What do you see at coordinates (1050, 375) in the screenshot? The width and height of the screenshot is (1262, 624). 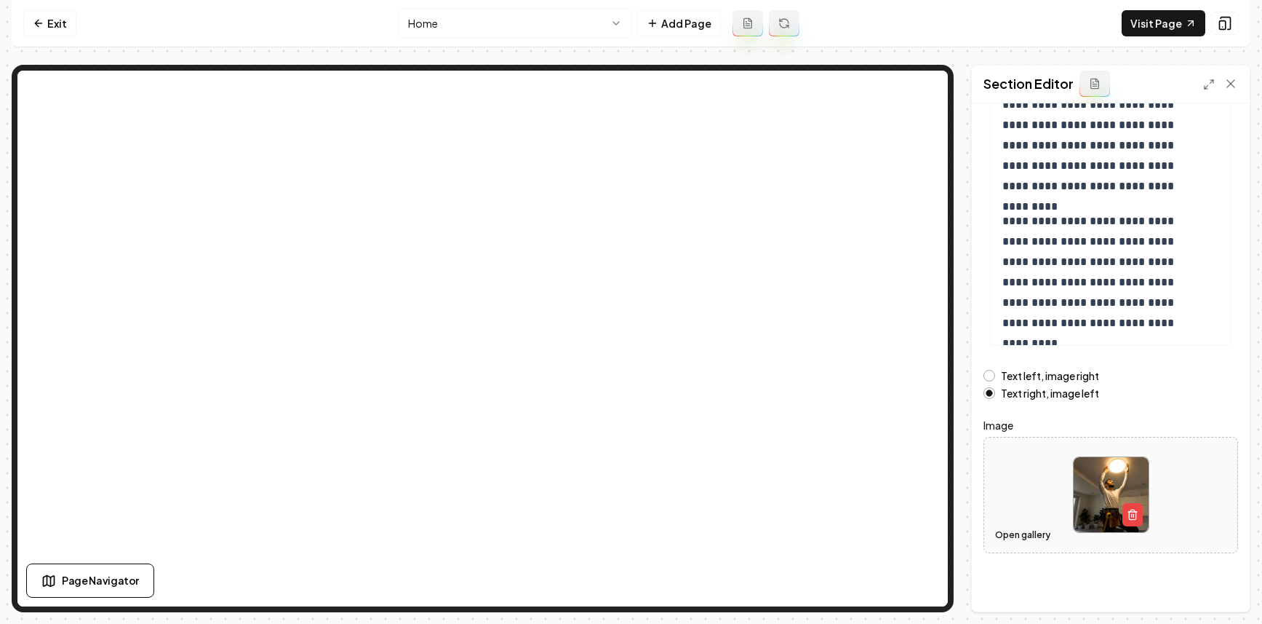 I see `label: Text left, image right` at bounding box center [1050, 375].